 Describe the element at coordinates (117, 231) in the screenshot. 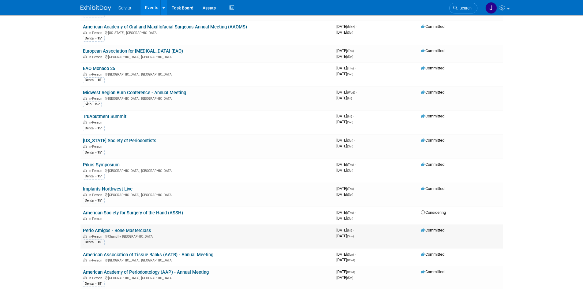

I see `a: Perio Amigos - Bone Masterclass` at that location.